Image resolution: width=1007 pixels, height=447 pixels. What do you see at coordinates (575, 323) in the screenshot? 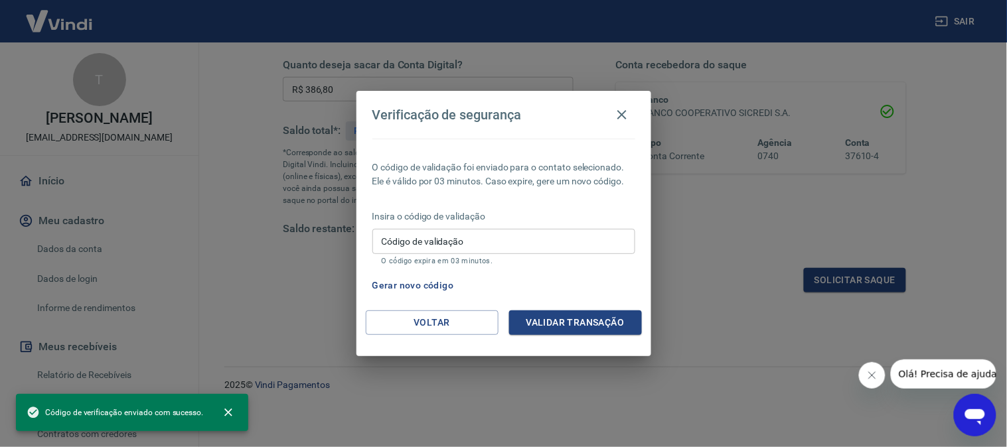
I see `button: Validar transação` at bounding box center [575, 323].